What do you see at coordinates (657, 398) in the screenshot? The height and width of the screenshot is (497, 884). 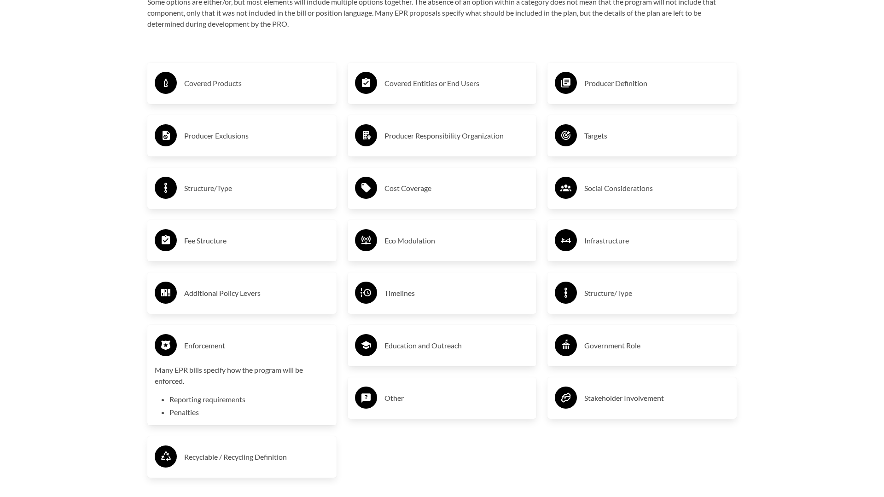 I see `h3: Stakeholder Involvement` at bounding box center [657, 398].